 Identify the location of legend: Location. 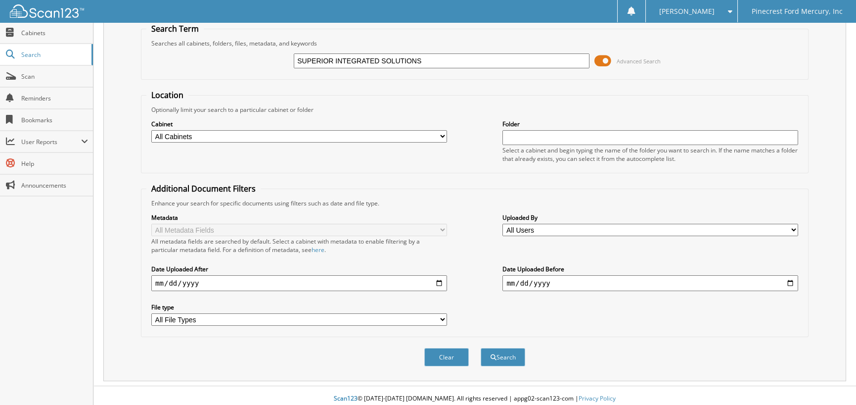
(167, 95).